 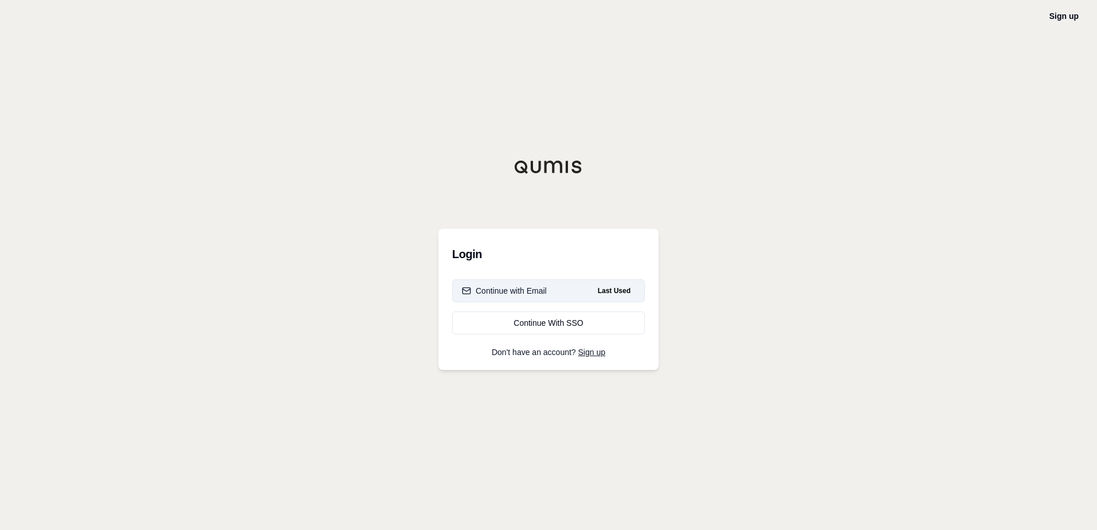 I want to click on span: Last Used, so click(x=614, y=291).